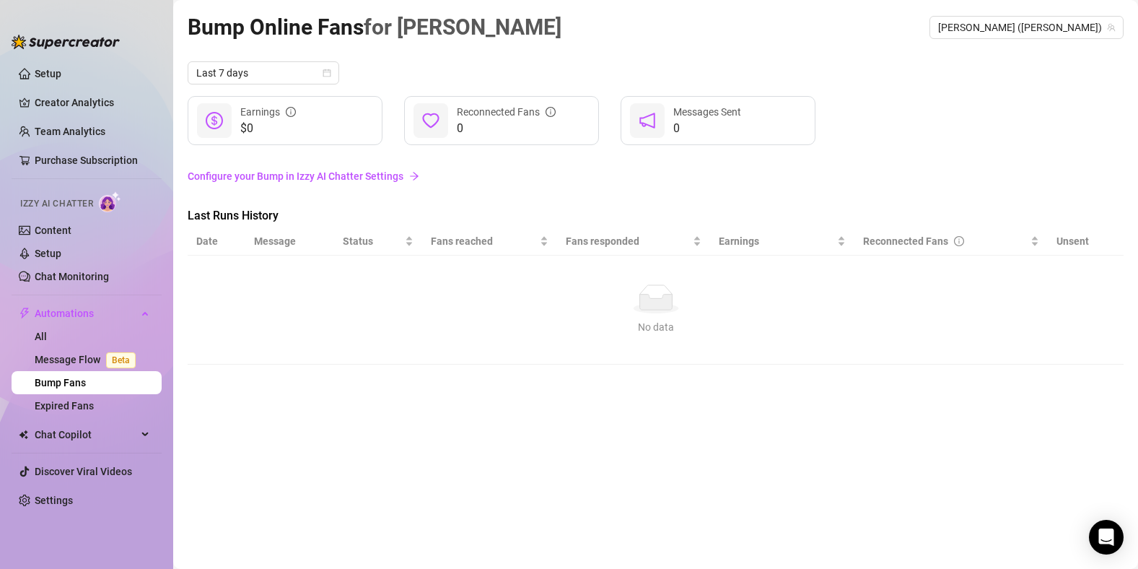  I want to click on img: Chat Copilot, so click(23, 434).